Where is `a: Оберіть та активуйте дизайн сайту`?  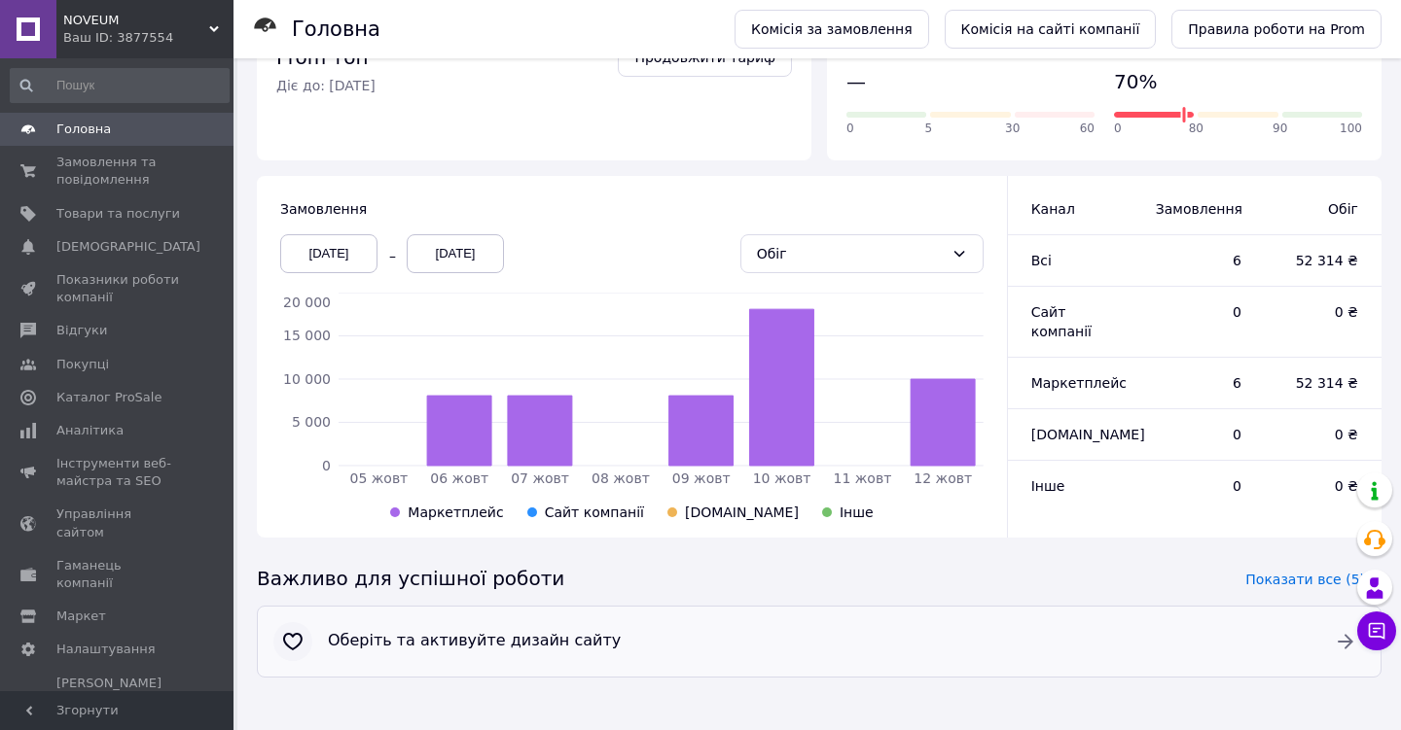 a: Оберіть та активуйте дизайн сайту is located at coordinates (819, 642).